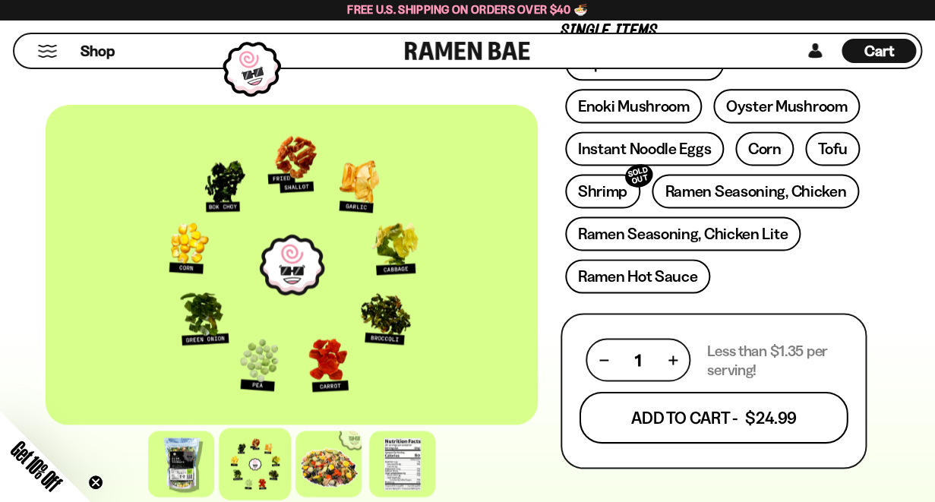 The height and width of the screenshot is (502, 935). I want to click on a: Ramen Seasoning, Chicken, so click(755, 191).